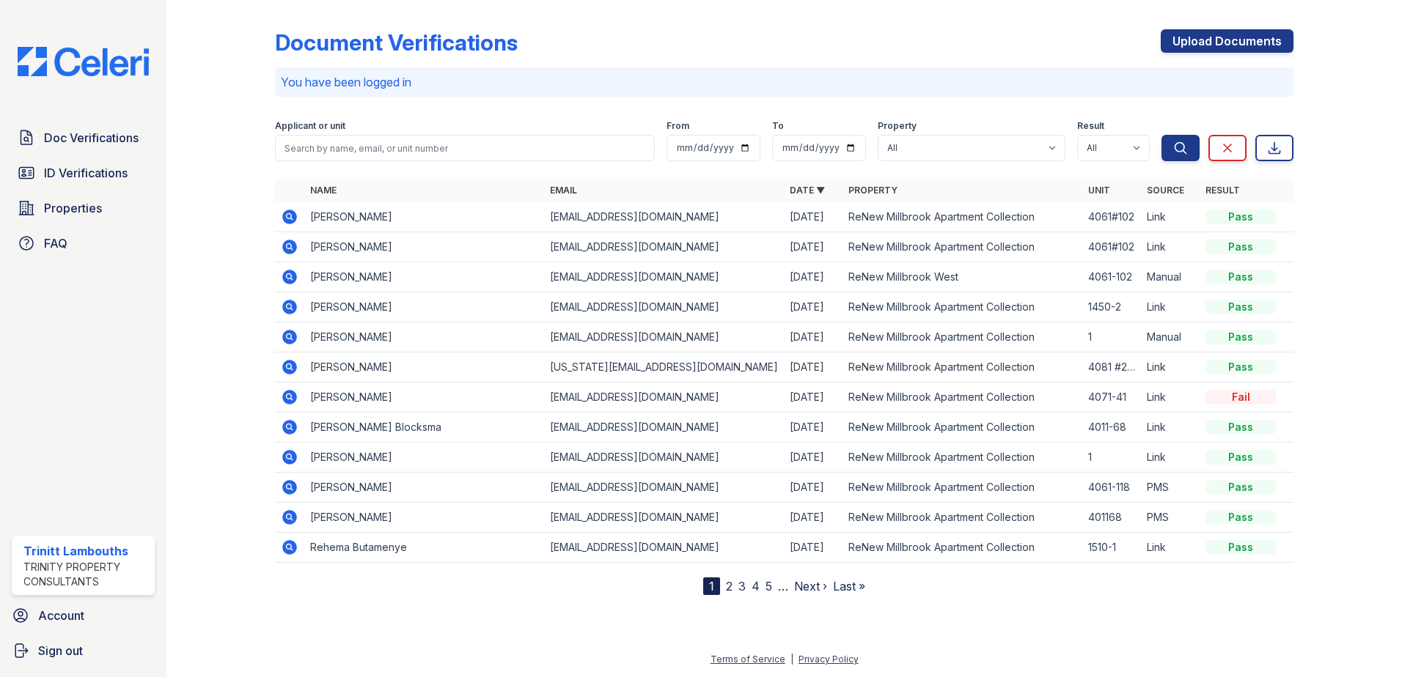  I want to click on a: Privacy Policy, so click(829, 659).